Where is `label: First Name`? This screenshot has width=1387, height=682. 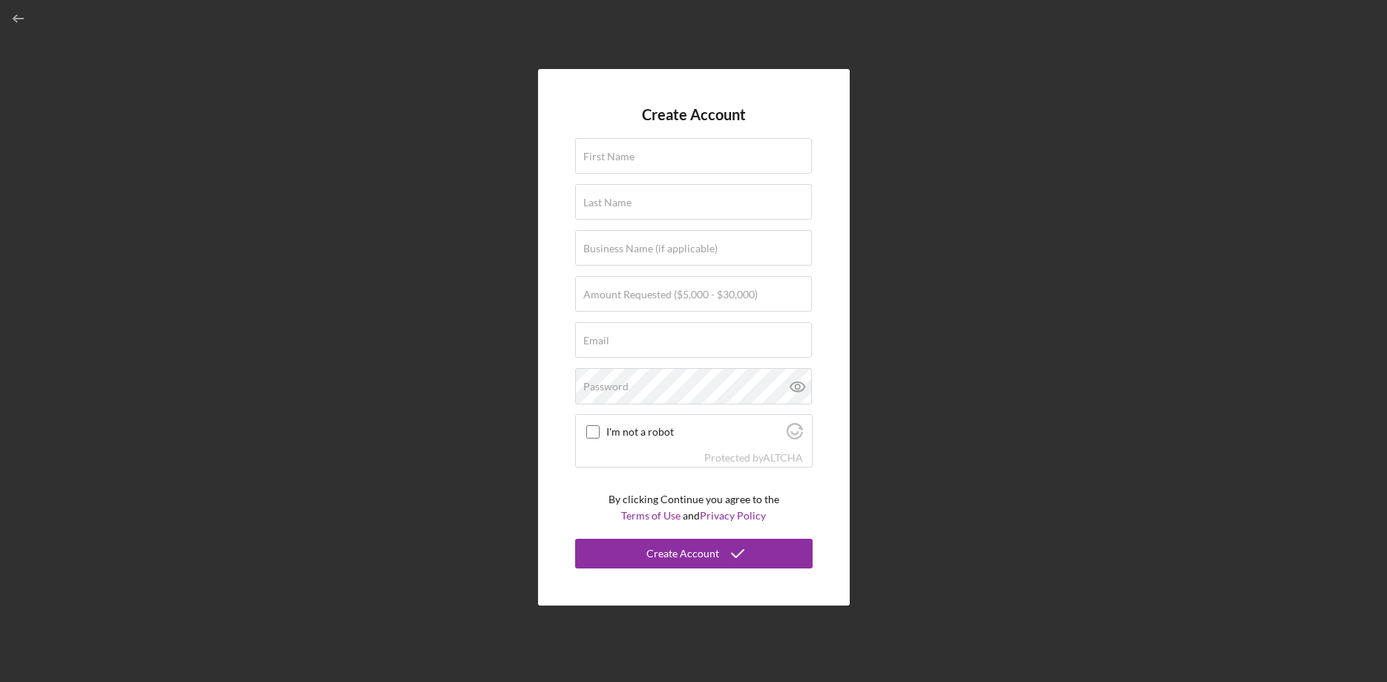
label: First Name is located at coordinates (609, 157).